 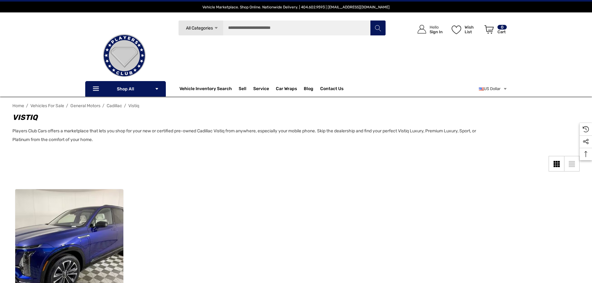 What do you see at coordinates (290, 89) in the screenshot?
I see `a: Car Wraps` at bounding box center [290, 89].